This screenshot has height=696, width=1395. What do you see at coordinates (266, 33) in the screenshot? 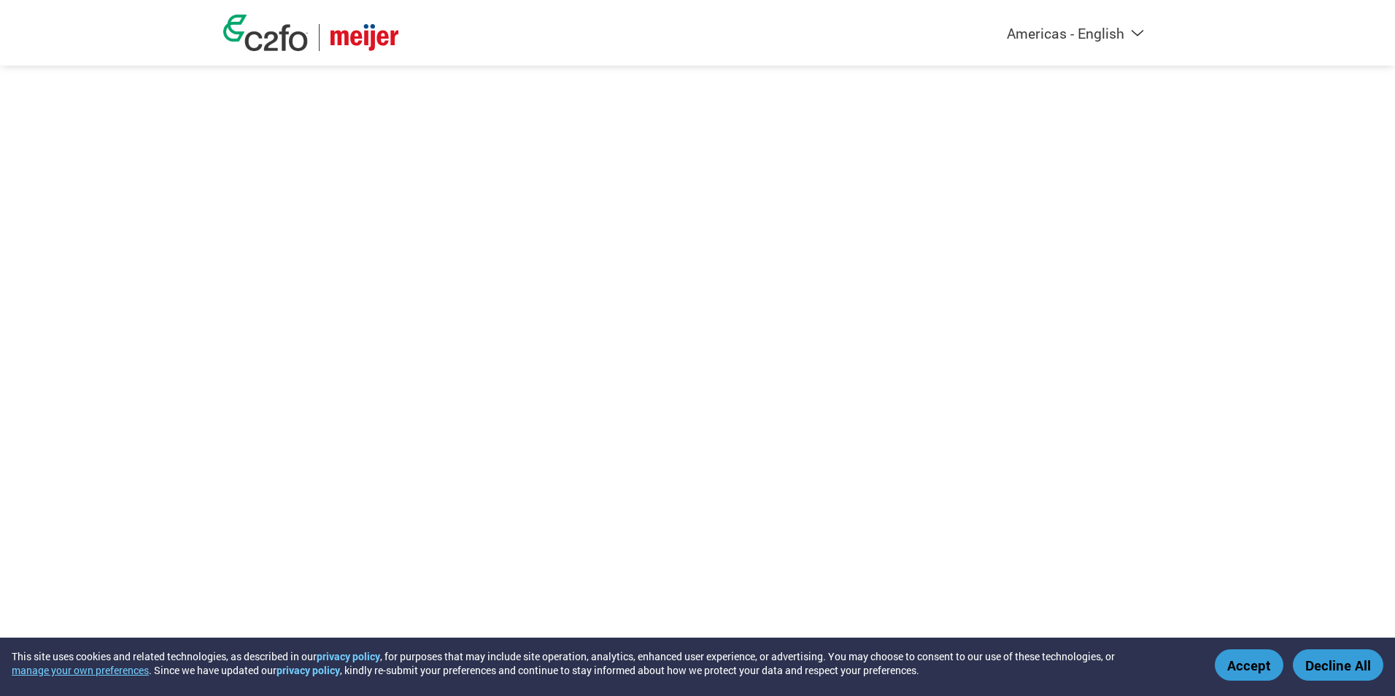
I see `img: c2fo logo` at bounding box center [266, 33].